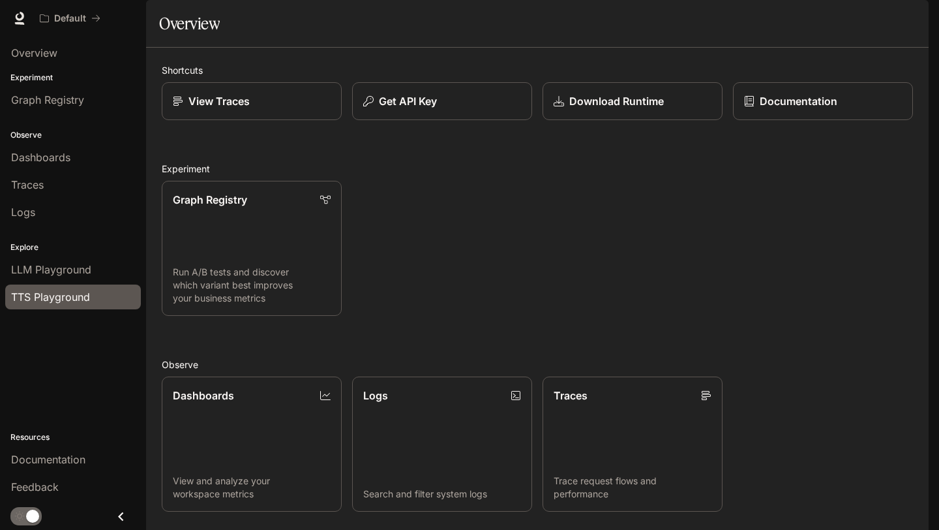  I want to click on p: Graph Registry, so click(210, 200).